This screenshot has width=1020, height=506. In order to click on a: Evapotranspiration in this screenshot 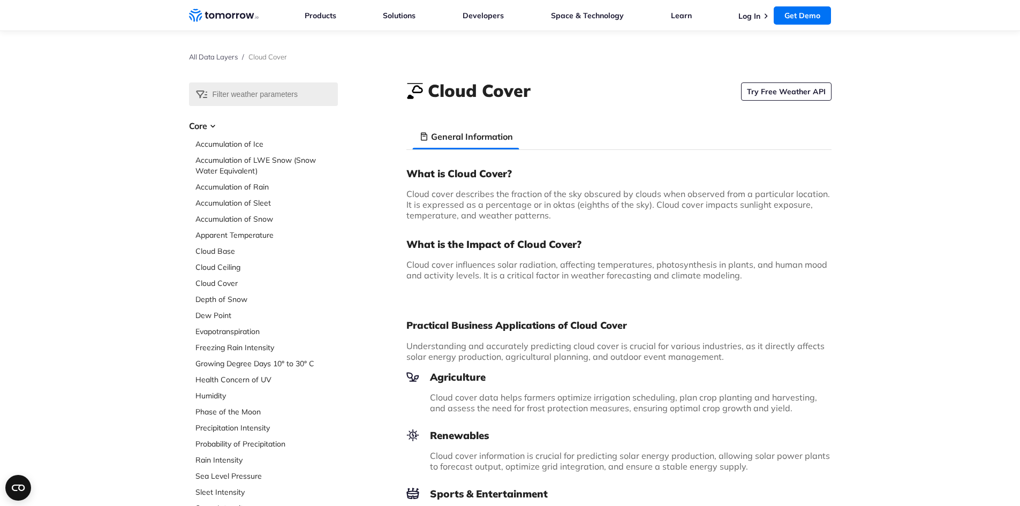, I will do `click(267, 331)`.